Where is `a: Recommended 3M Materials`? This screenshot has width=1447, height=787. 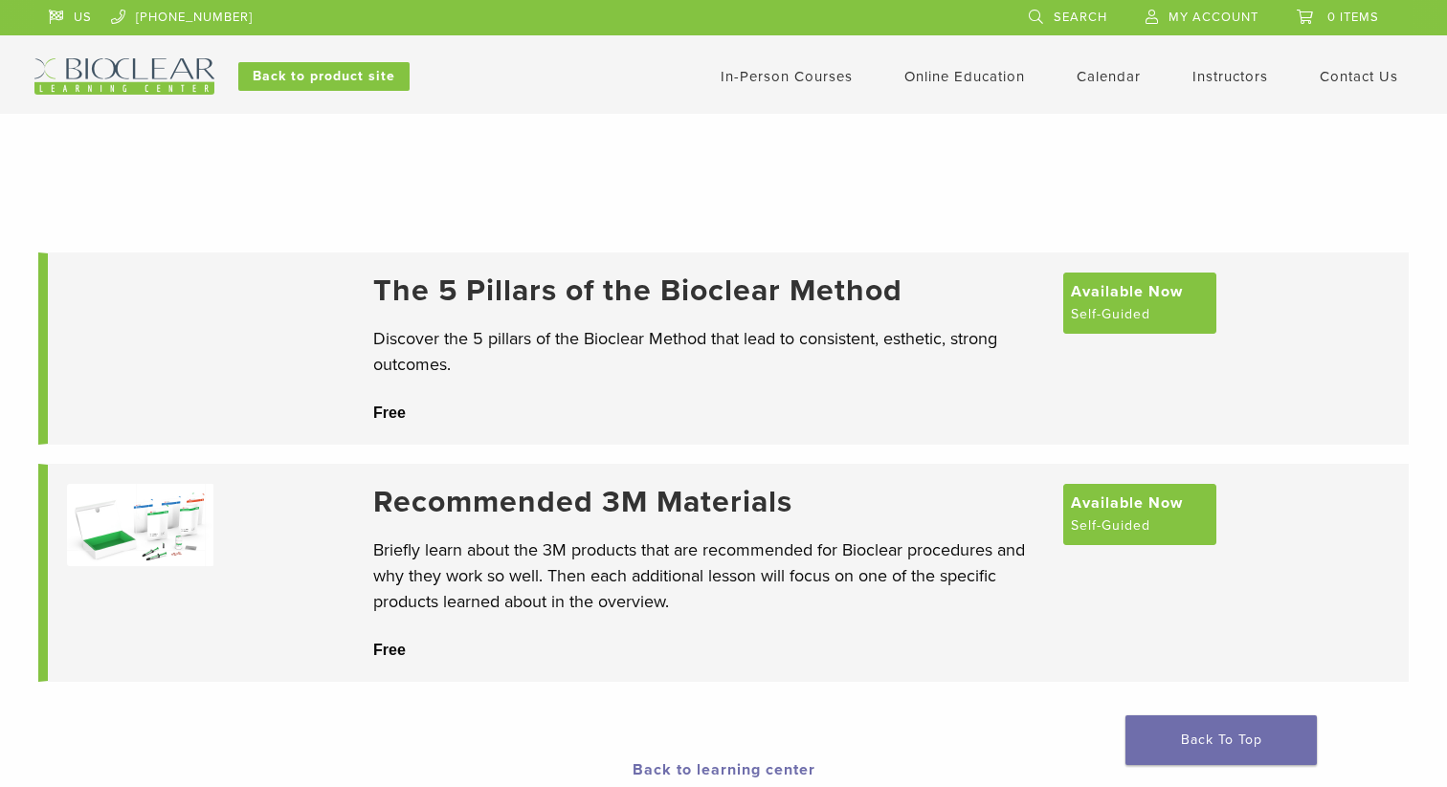
a: Recommended 3M Materials is located at coordinates (708, 502).